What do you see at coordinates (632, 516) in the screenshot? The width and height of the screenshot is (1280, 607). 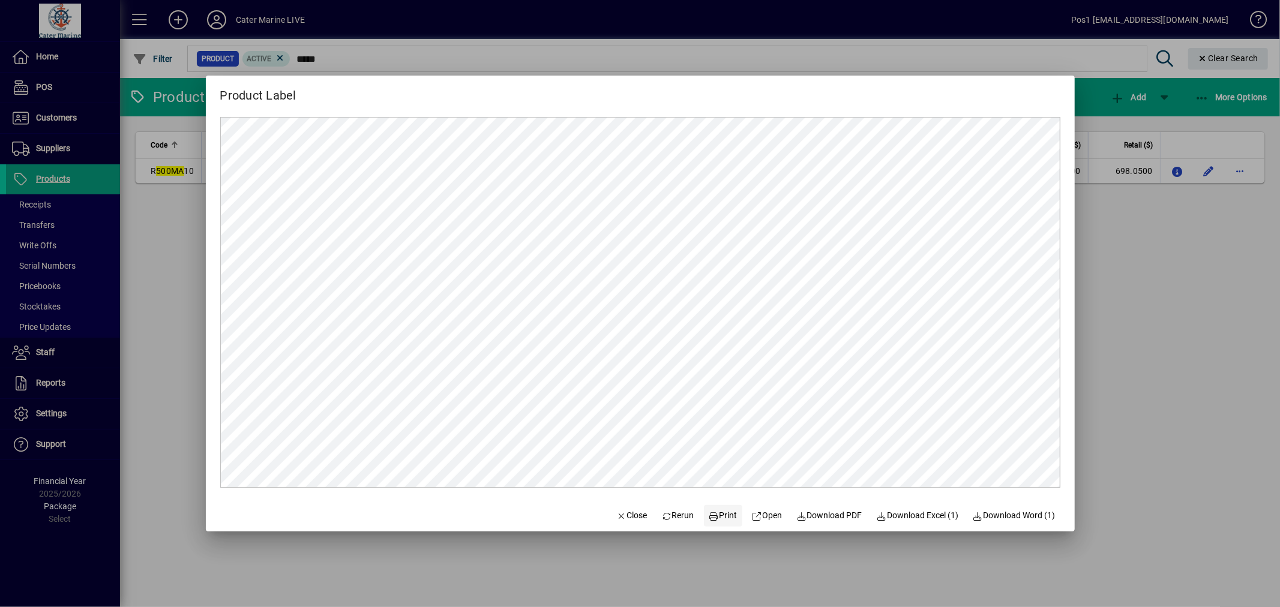 I see `button: Close` at bounding box center [632, 516].